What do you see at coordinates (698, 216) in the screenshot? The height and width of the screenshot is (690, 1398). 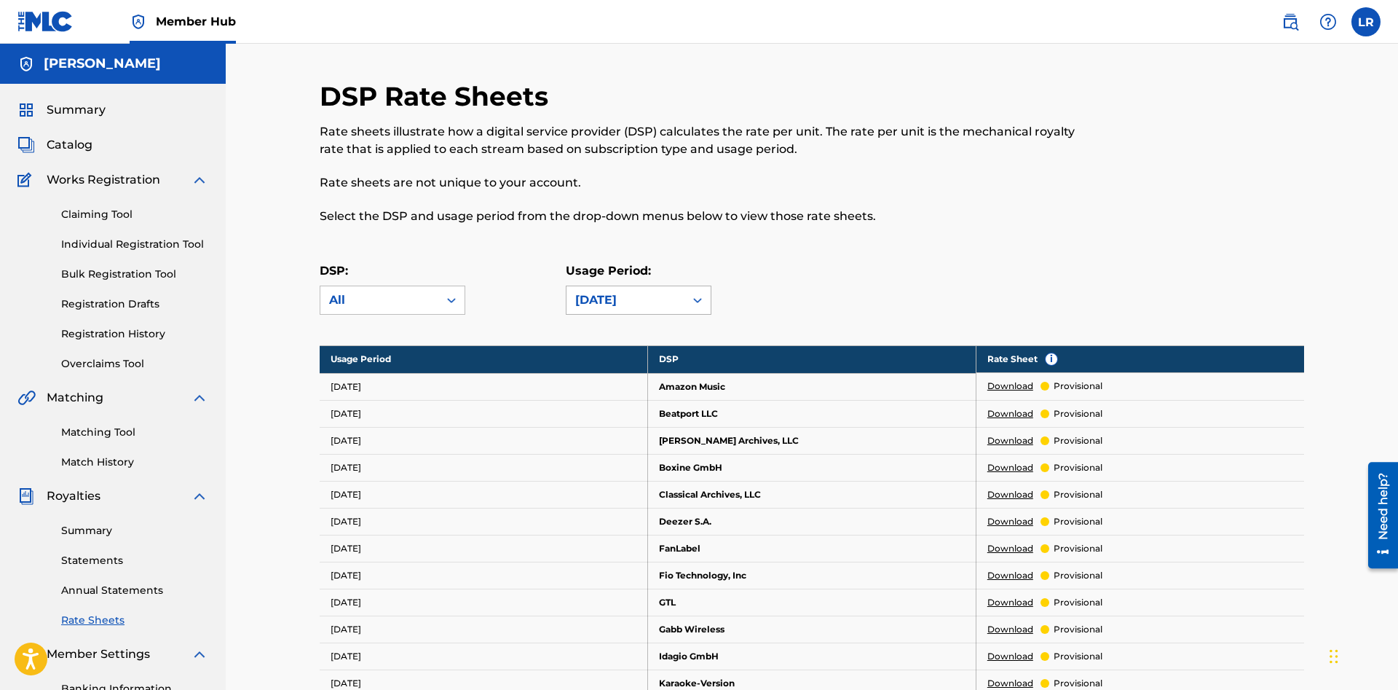 I see `p: Select the DSP and usage period from the drop-down menus below to view those rate sheets.` at bounding box center [698, 216].